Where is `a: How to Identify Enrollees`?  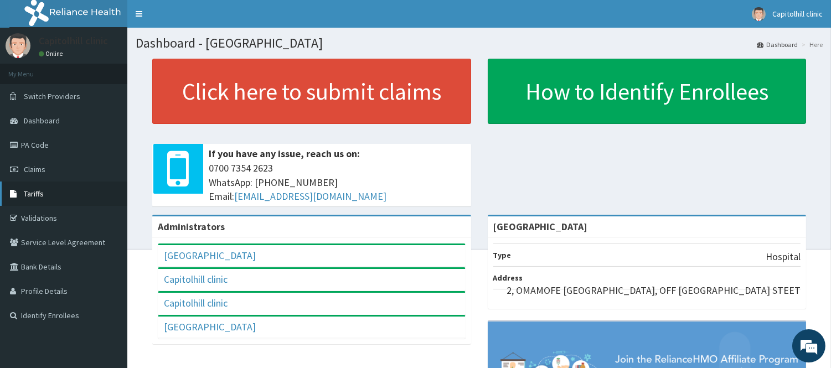
a: How to Identify Enrollees is located at coordinates (647, 91).